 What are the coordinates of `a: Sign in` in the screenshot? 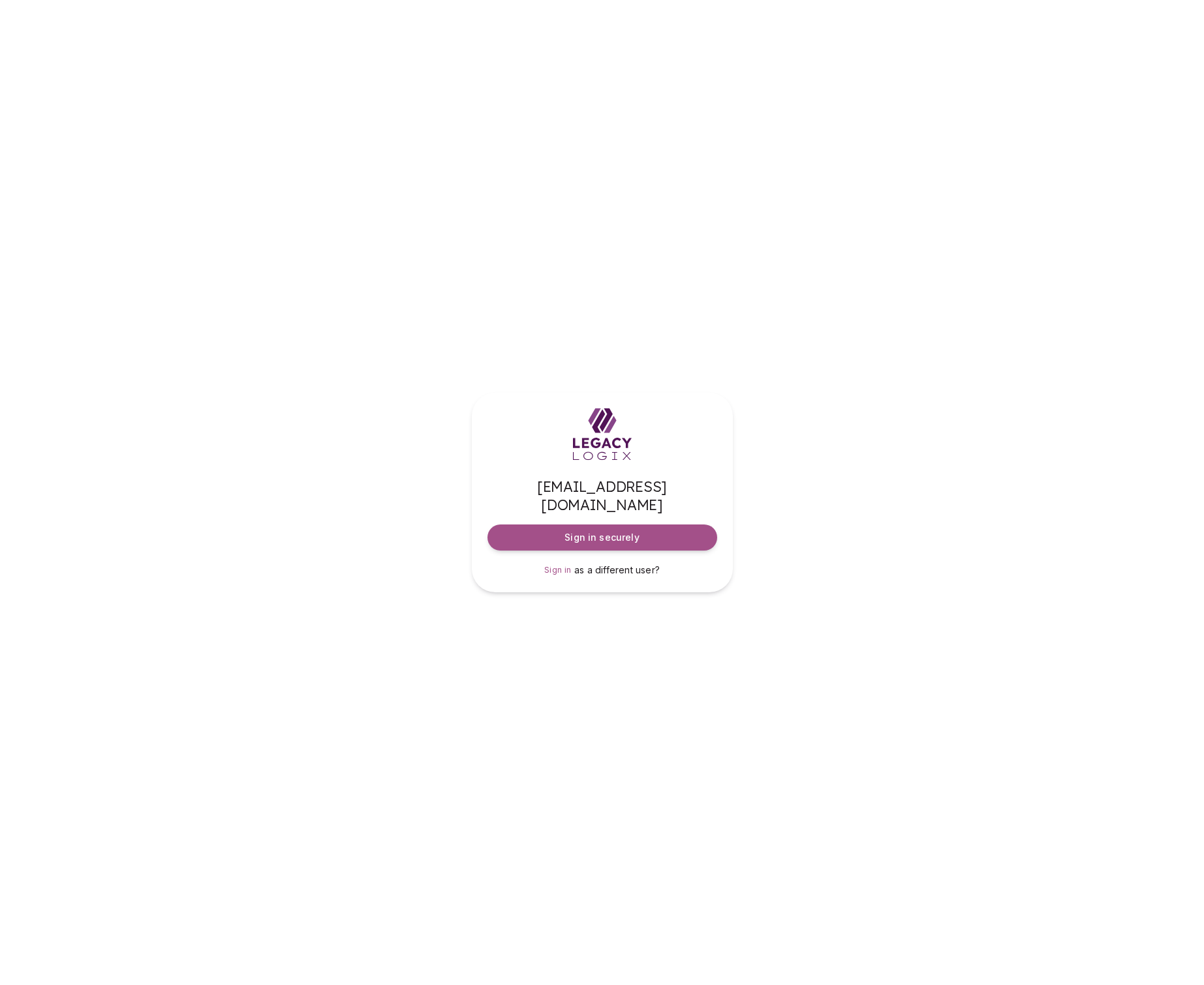 It's located at (558, 570).